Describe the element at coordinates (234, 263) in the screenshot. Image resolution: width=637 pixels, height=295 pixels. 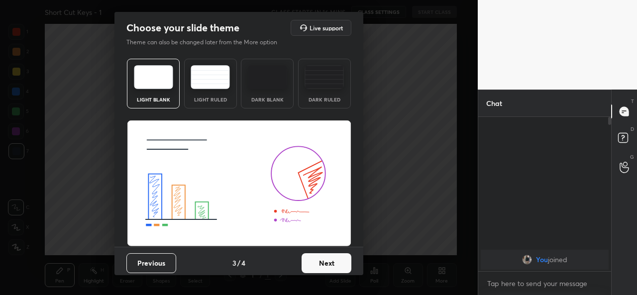
I see `h4: 3` at that location.